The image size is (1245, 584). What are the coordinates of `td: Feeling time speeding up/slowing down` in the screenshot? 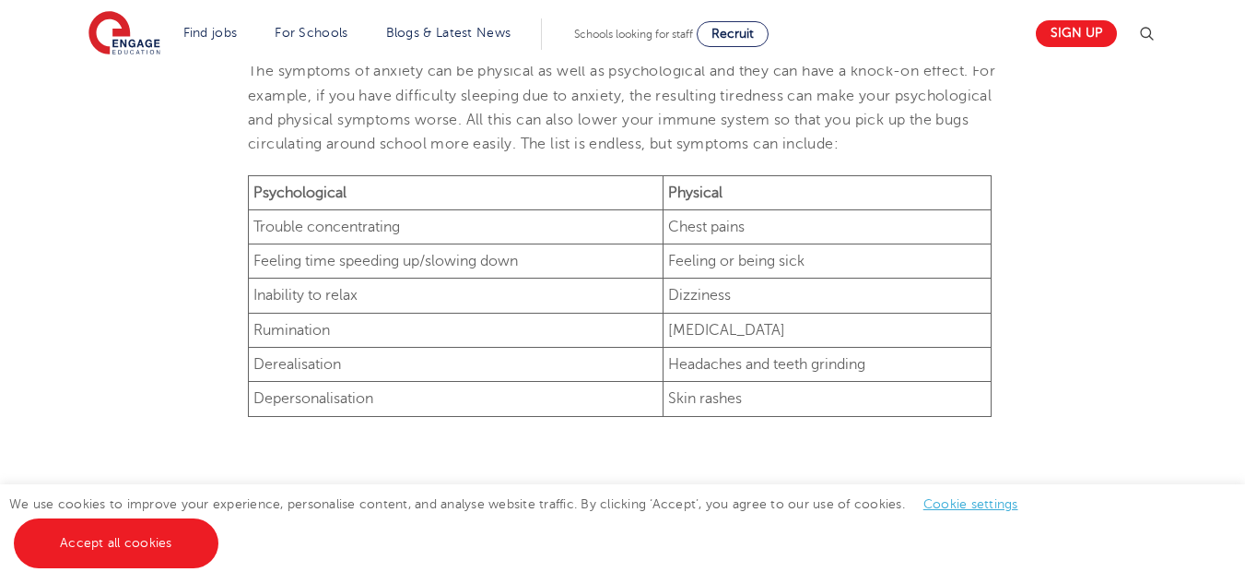 It's located at (456, 261).